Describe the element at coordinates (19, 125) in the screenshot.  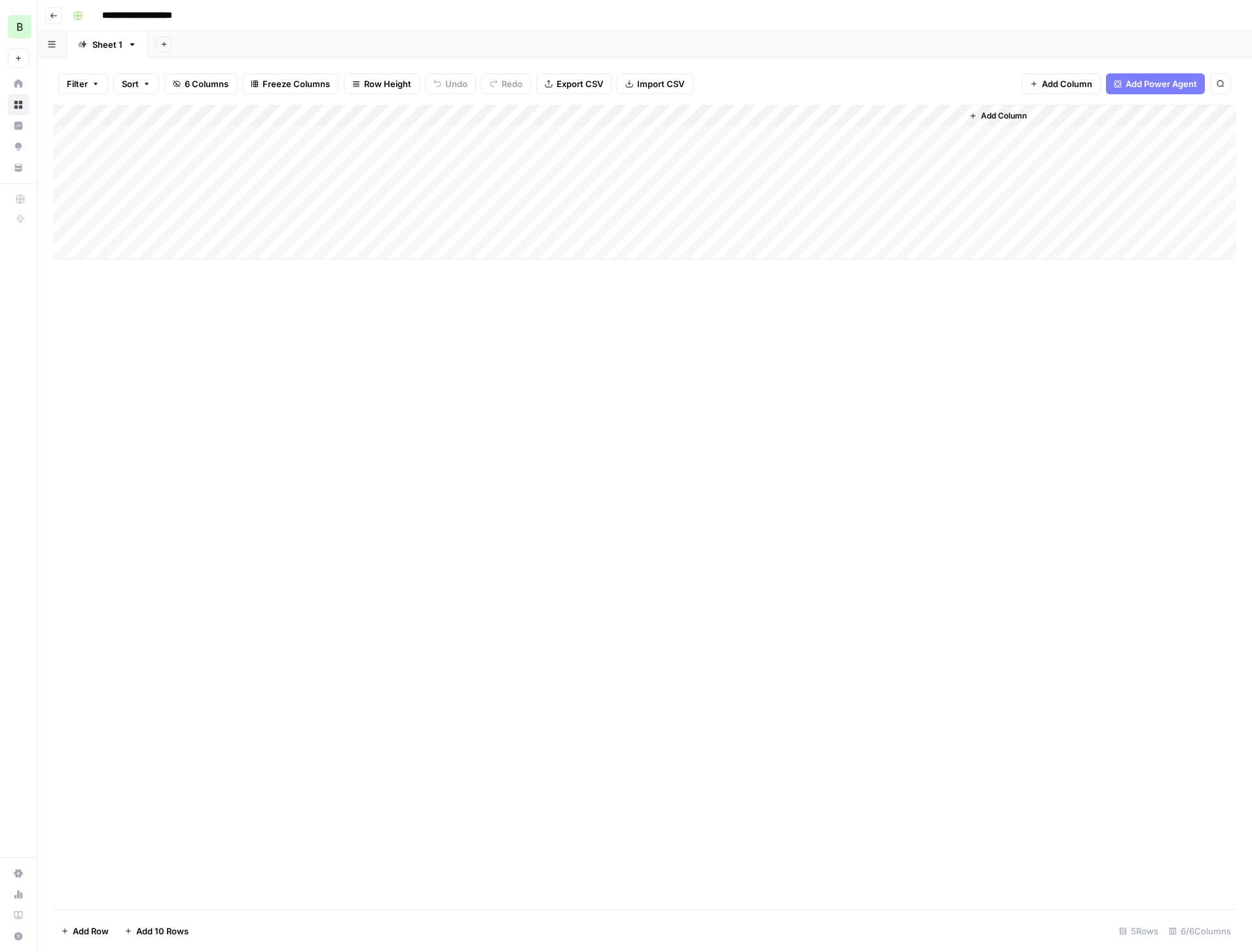
I see `a: Insights` at that location.